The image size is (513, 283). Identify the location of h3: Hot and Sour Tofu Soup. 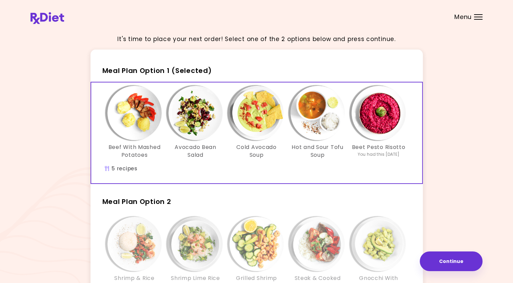
(318, 151).